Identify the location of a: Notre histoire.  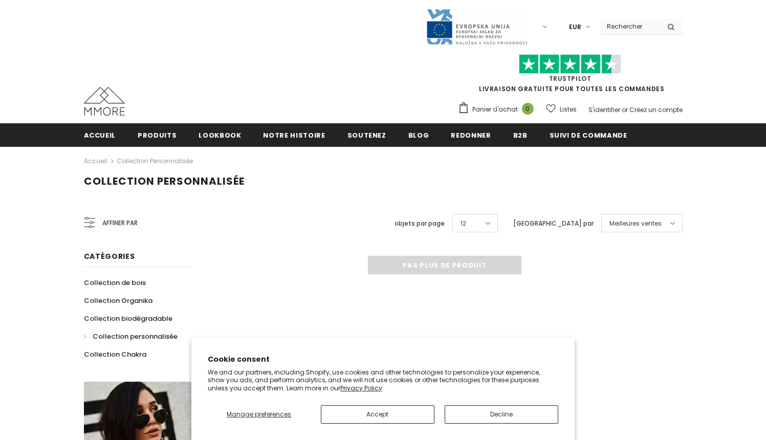
(294, 135).